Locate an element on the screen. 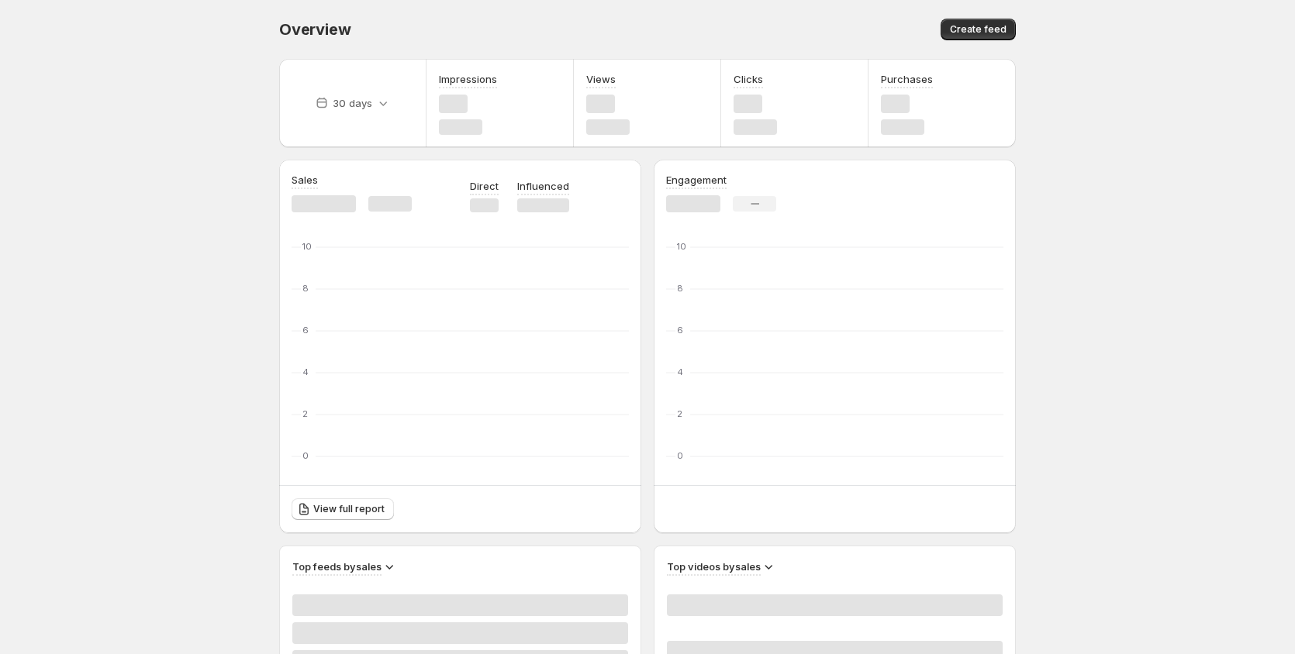  h3: Impressions is located at coordinates (467, 79).